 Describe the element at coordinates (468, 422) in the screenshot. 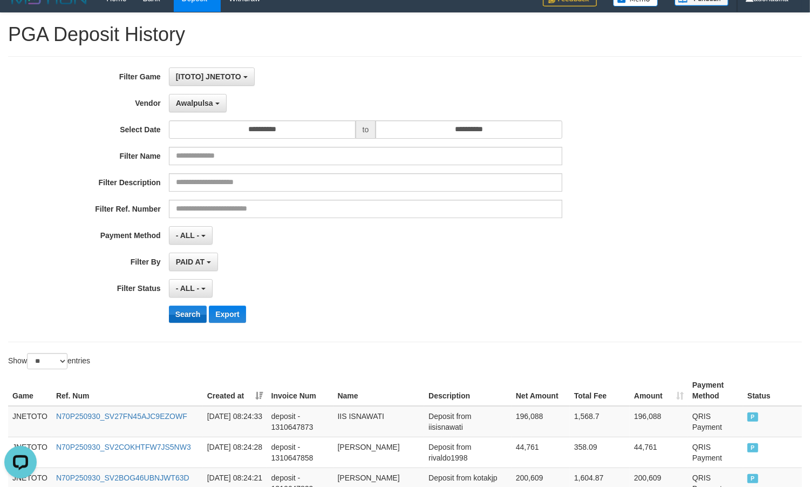

I see `td: Deposit from iisisnawati` at that location.